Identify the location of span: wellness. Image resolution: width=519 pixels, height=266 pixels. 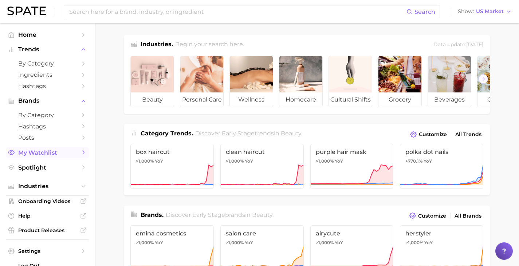
(251, 100).